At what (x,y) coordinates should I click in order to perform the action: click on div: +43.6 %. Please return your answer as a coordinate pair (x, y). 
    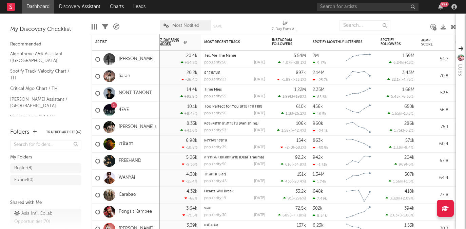
    Looking at the image, I should click on (189, 130).